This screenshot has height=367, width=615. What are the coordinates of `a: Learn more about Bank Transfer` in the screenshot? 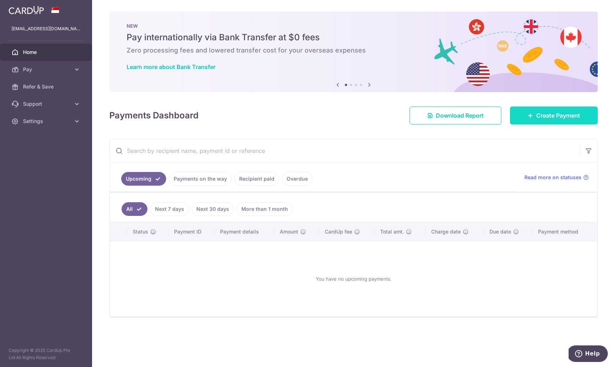 It's located at (171, 67).